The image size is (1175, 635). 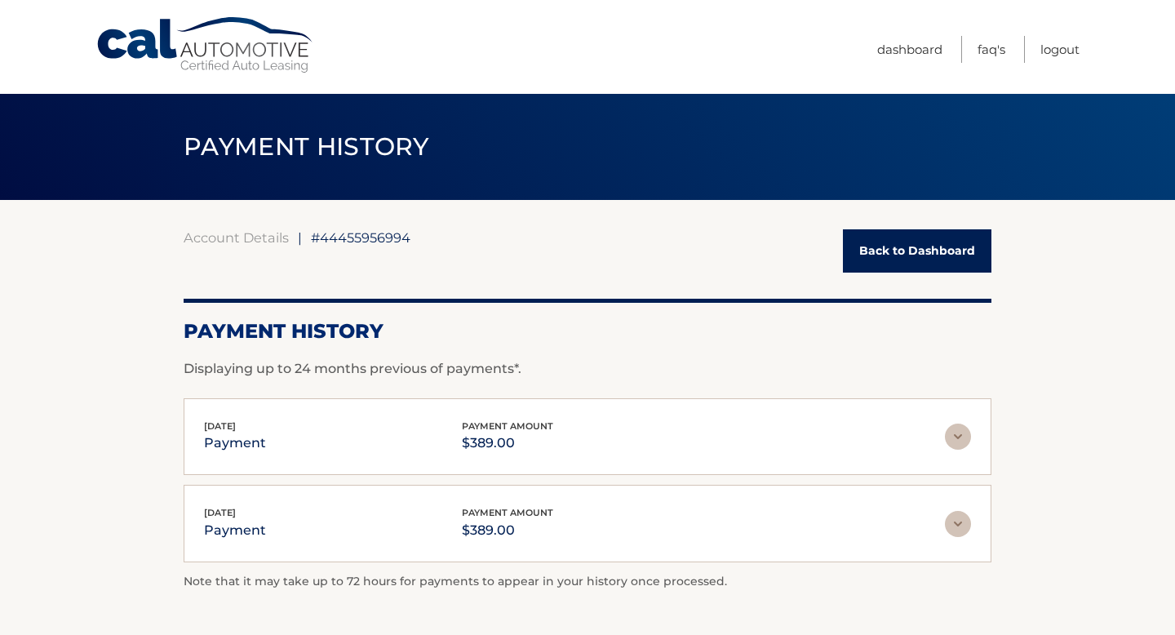 What do you see at coordinates (361, 237) in the screenshot?
I see `span: #44455956994` at bounding box center [361, 237].